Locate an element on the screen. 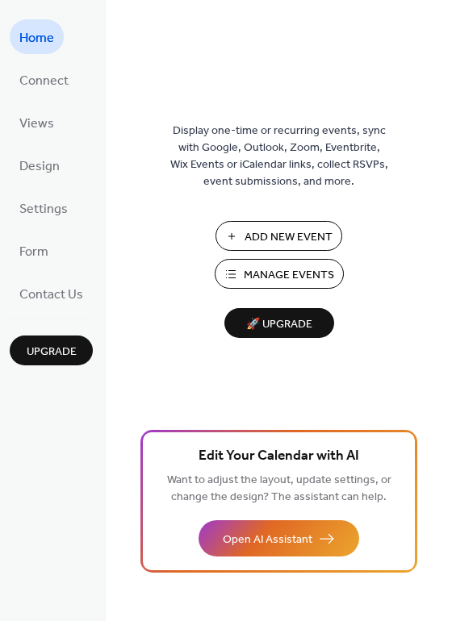 Image resolution: width=452 pixels, height=621 pixels. span: Connect is located at coordinates (44, 81).